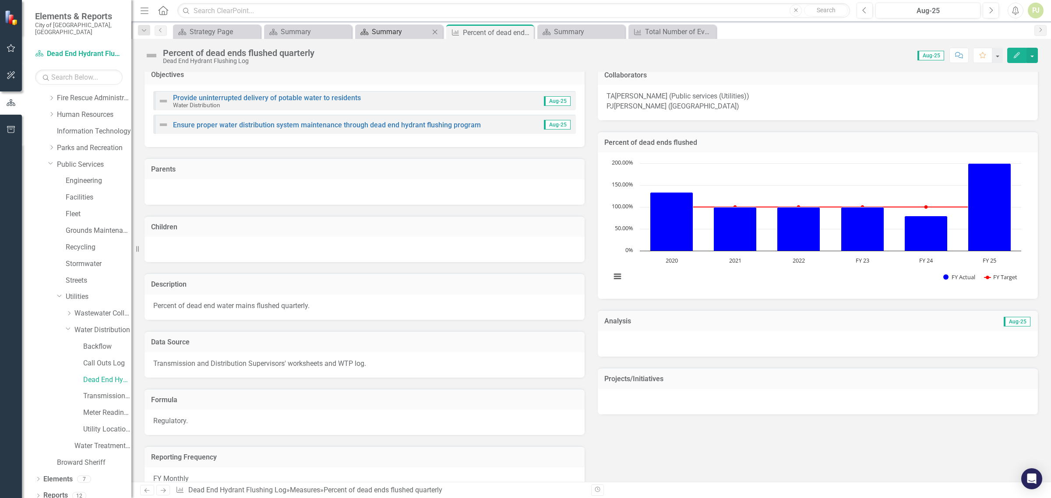 This screenshot has height=498, width=1051. I want to click on a: Water Distribution, so click(103, 330).